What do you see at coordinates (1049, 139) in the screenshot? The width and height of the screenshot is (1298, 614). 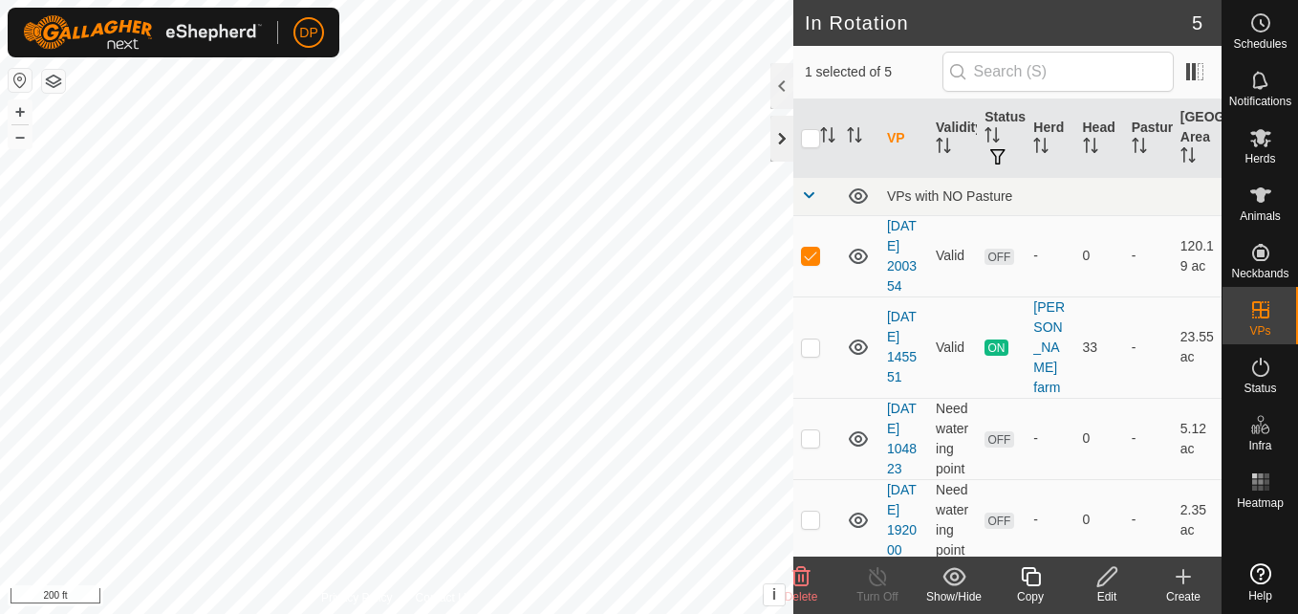 I see `th: Herd` at bounding box center [1049, 139].